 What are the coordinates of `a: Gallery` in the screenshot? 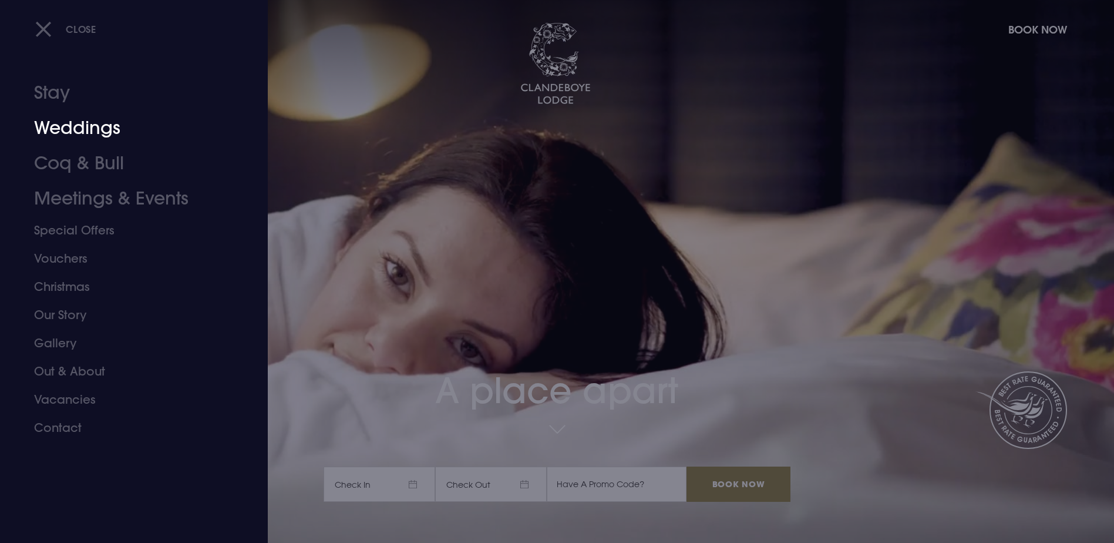 It's located at (127, 343).